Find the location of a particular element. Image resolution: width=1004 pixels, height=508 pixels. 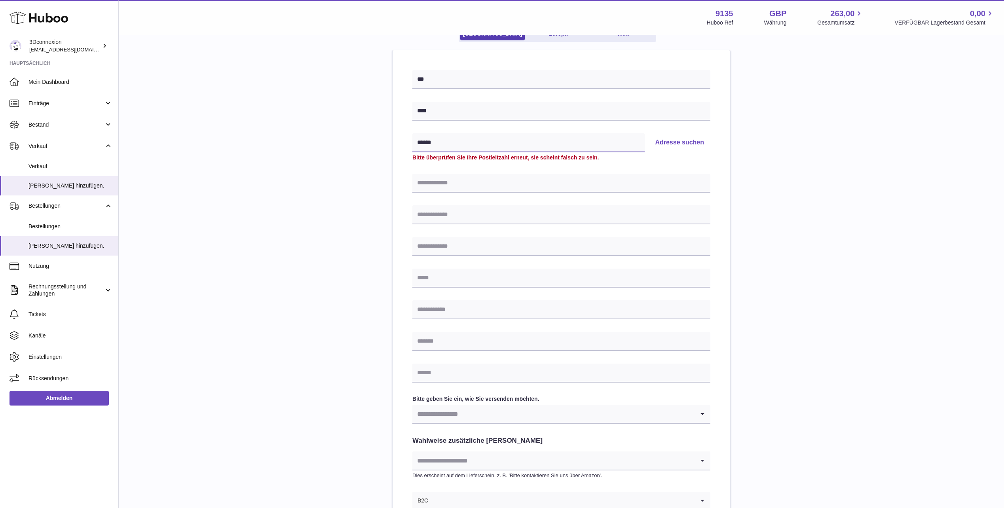

span: Kanäle is located at coordinates (70, 336).